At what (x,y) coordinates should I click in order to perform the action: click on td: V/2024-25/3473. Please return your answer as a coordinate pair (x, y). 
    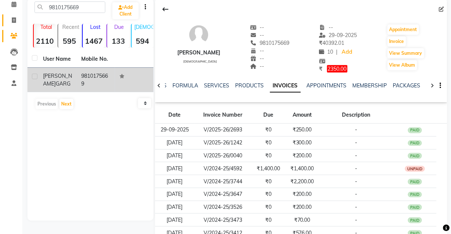
    Looking at the image, I should click on (223, 220).